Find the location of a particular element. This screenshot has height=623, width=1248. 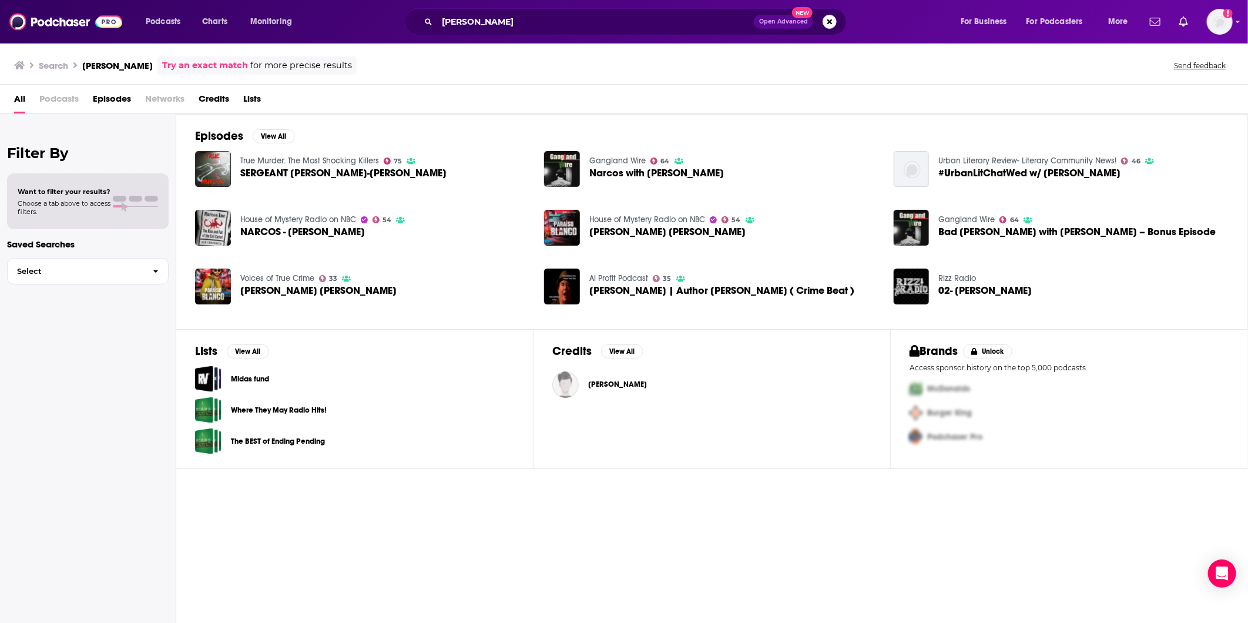

h2: Filter By is located at coordinates (88, 153).